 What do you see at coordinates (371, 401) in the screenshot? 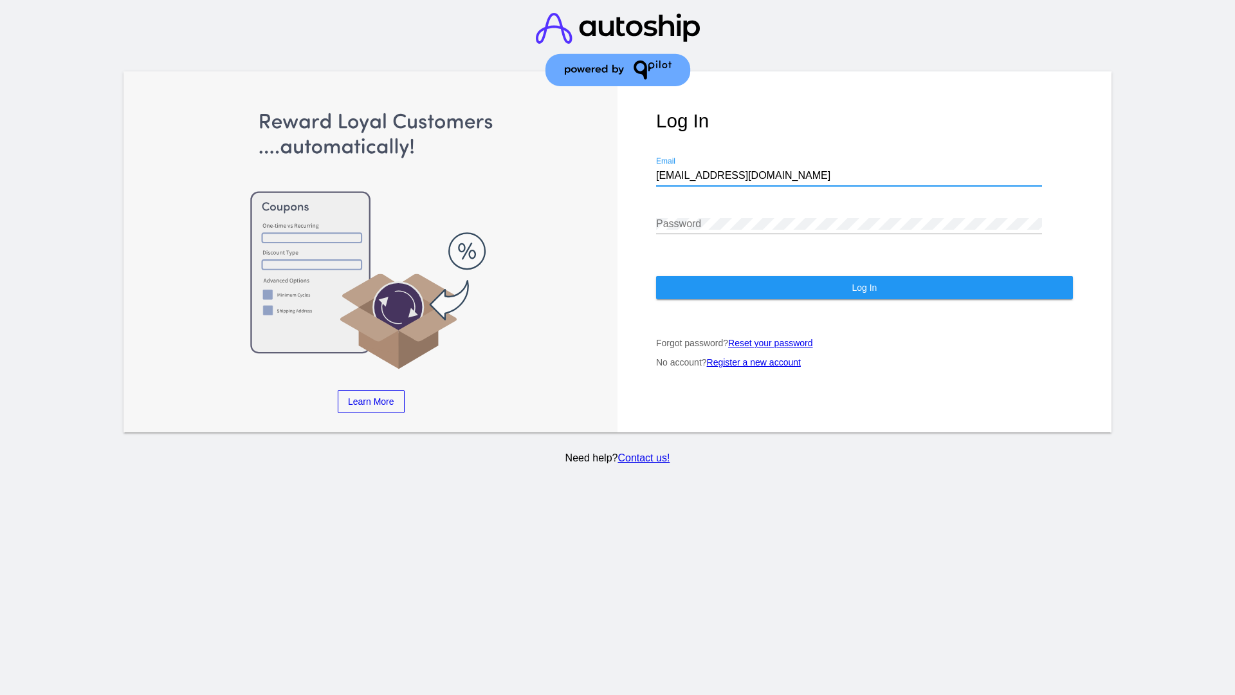
I see `a: Learn More` at bounding box center [371, 401].